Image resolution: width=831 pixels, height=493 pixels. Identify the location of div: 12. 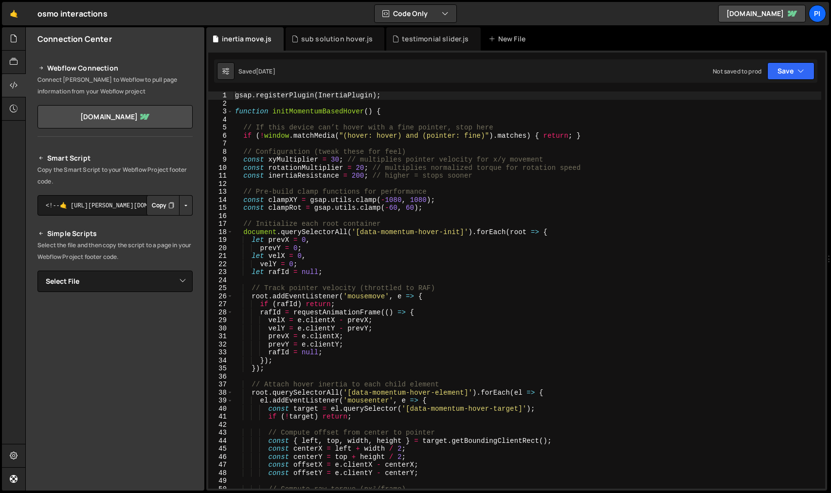
(220, 184).